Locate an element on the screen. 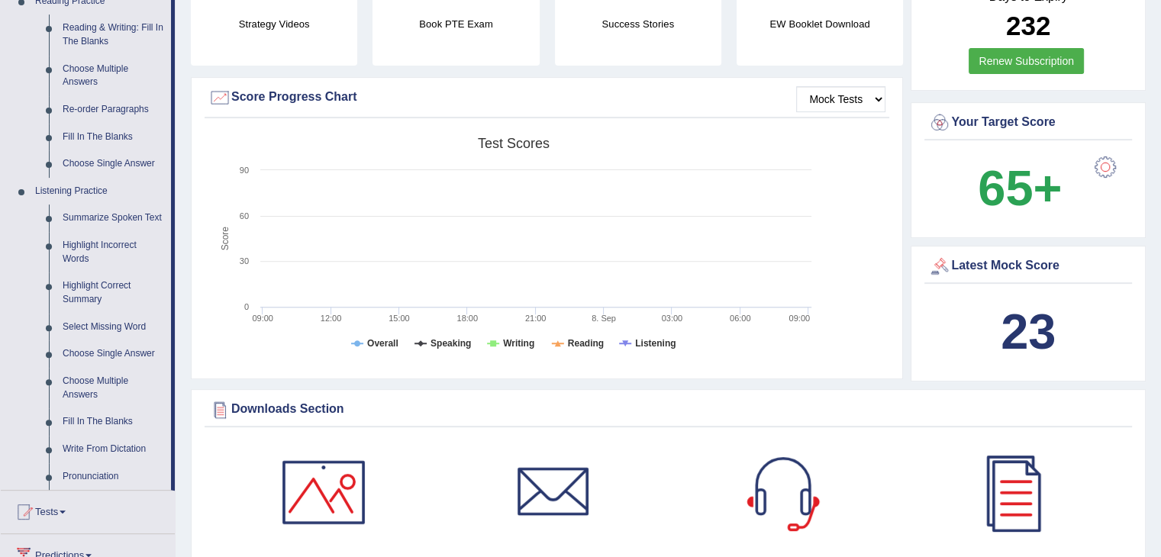 This screenshot has width=1161, height=557. h4: EW Booklet Download is located at coordinates (819, 24).